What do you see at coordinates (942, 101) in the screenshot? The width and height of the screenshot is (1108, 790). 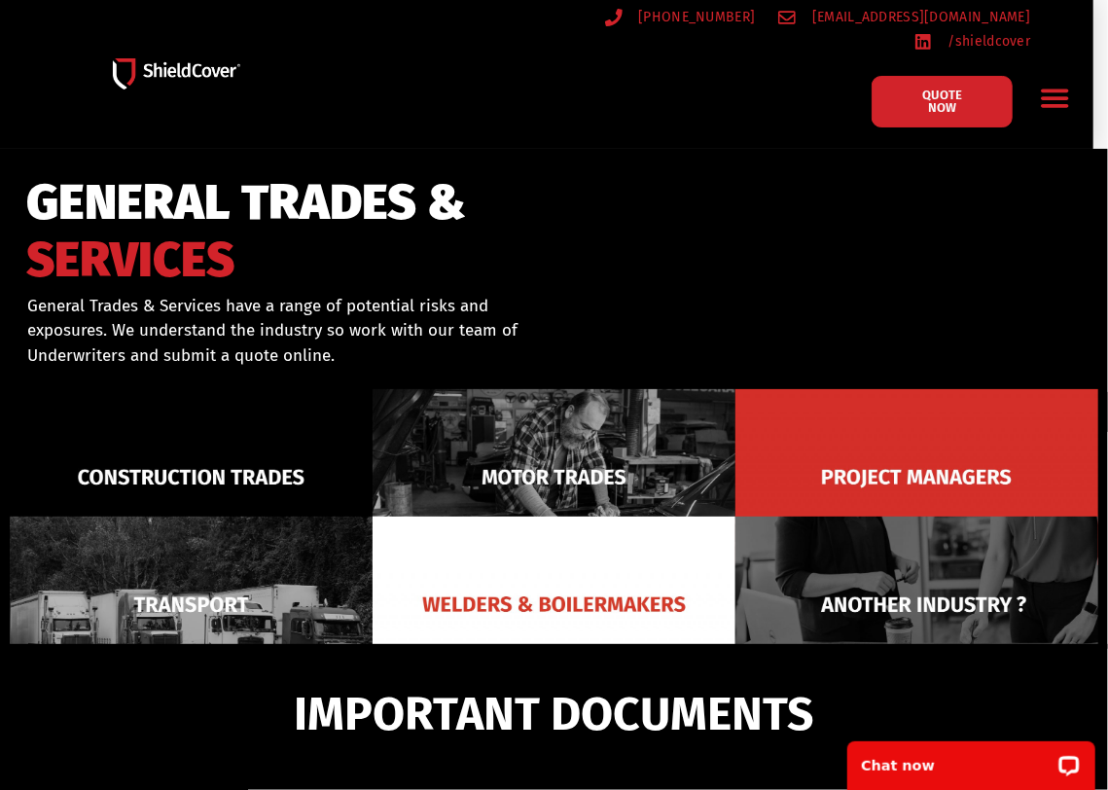 I see `span: QUOTE NOW` at bounding box center [942, 101].